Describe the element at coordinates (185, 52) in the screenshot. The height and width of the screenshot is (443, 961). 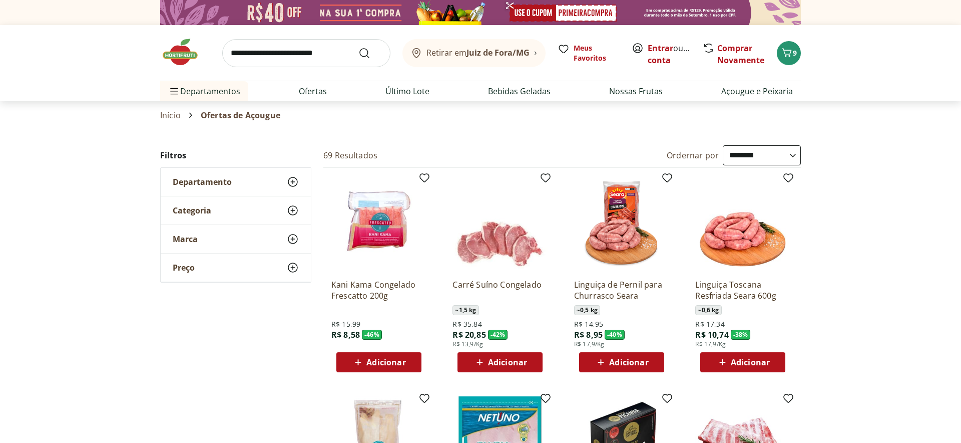
I see `img: Hortifruti` at that location.